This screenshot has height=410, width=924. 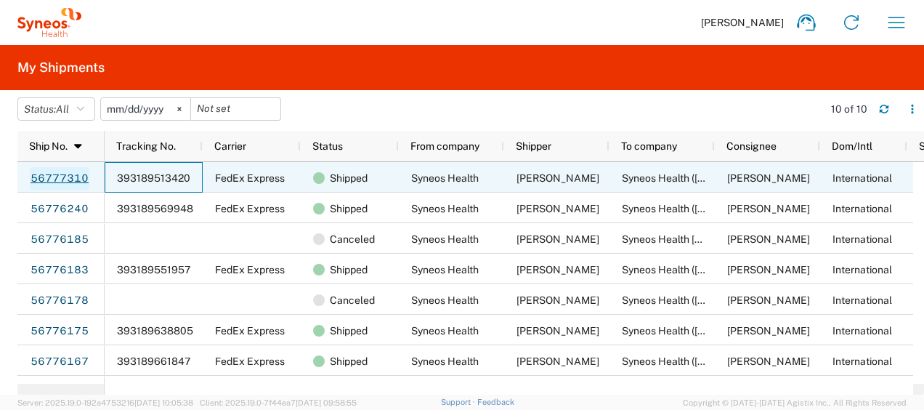 What do you see at coordinates (459, 402) in the screenshot?
I see `a: Support` at bounding box center [459, 402].